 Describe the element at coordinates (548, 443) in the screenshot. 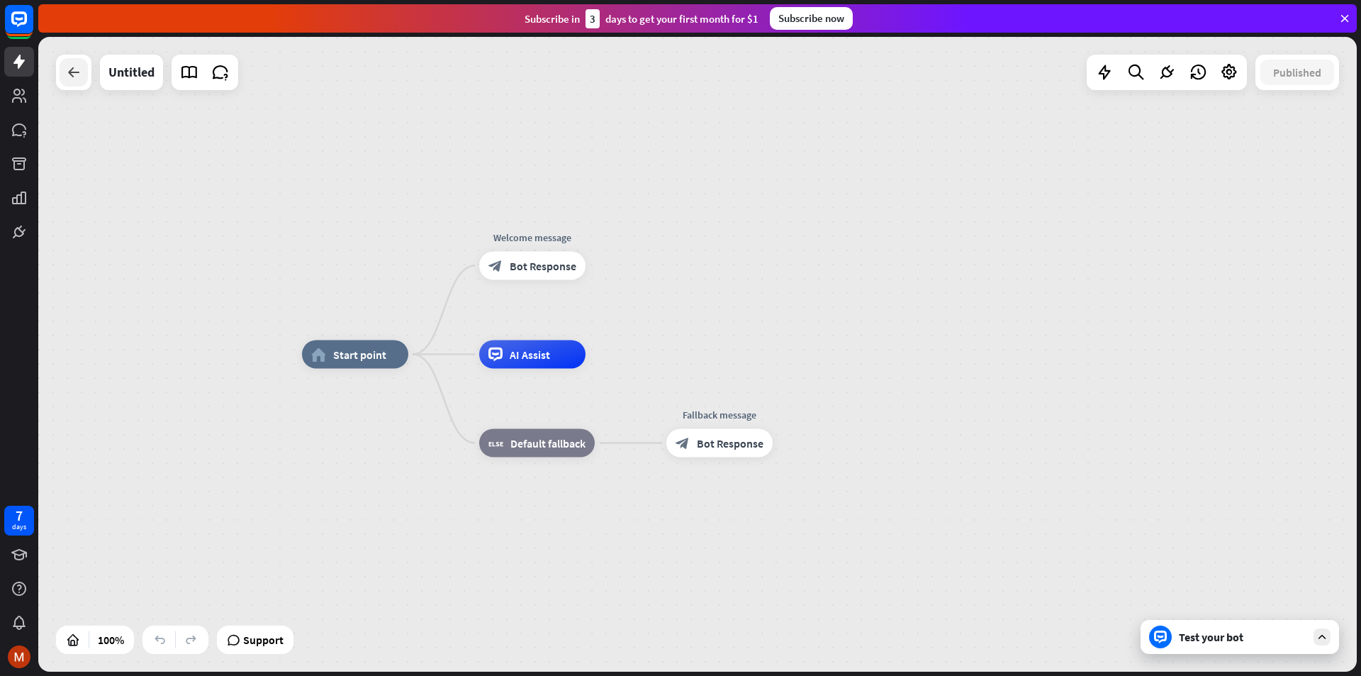

I see `span: Default fallback` at that location.